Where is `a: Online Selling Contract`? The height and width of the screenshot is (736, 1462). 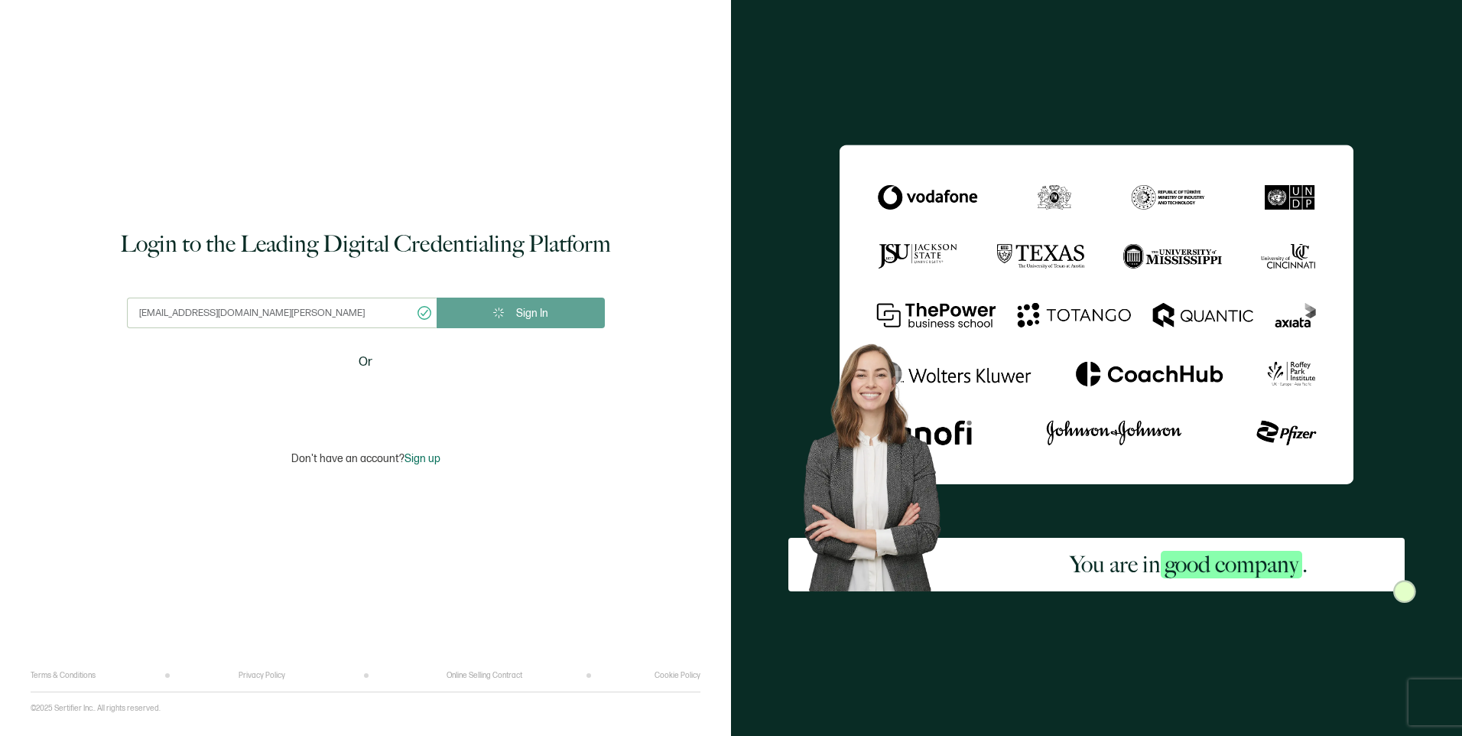
a: Online Selling Contract is located at coordinates (484, 675).